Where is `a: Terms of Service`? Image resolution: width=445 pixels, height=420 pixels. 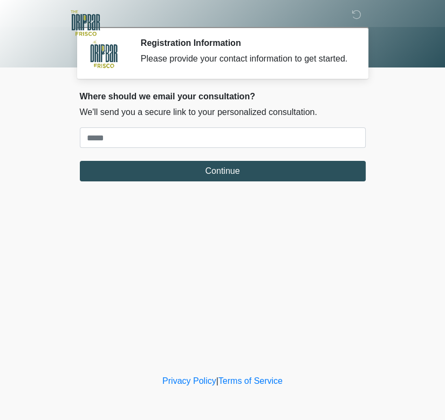 a: Terms of Service is located at coordinates (250, 380).